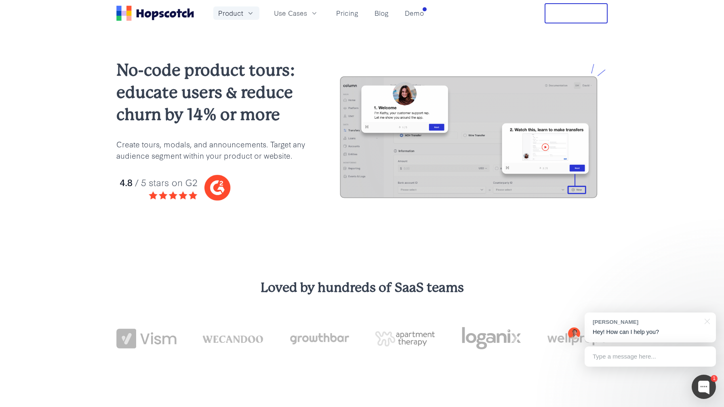 The height and width of the screenshot is (407, 724). I want to click on a: Demo, so click(414, 13).